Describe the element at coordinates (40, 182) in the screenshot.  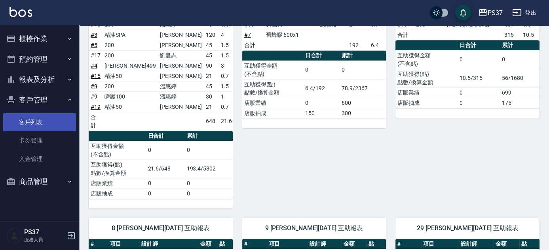
I see `button: 商品管理` at that location.